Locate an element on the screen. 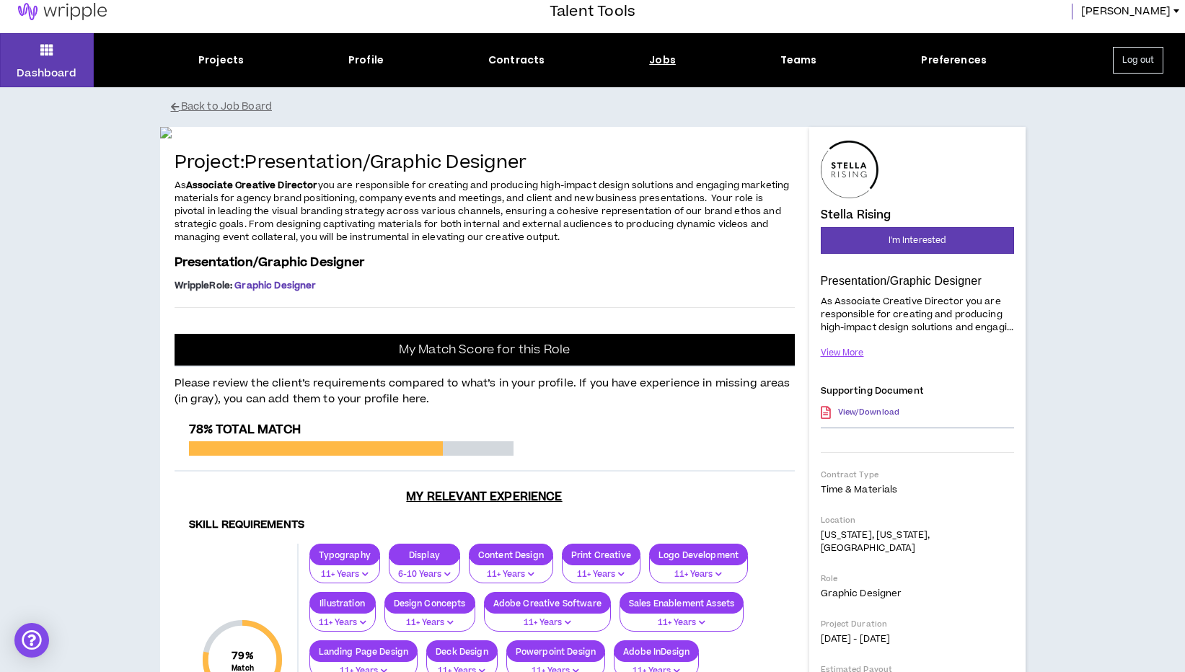  p: Contract Type is located at coordinates (918, 475).